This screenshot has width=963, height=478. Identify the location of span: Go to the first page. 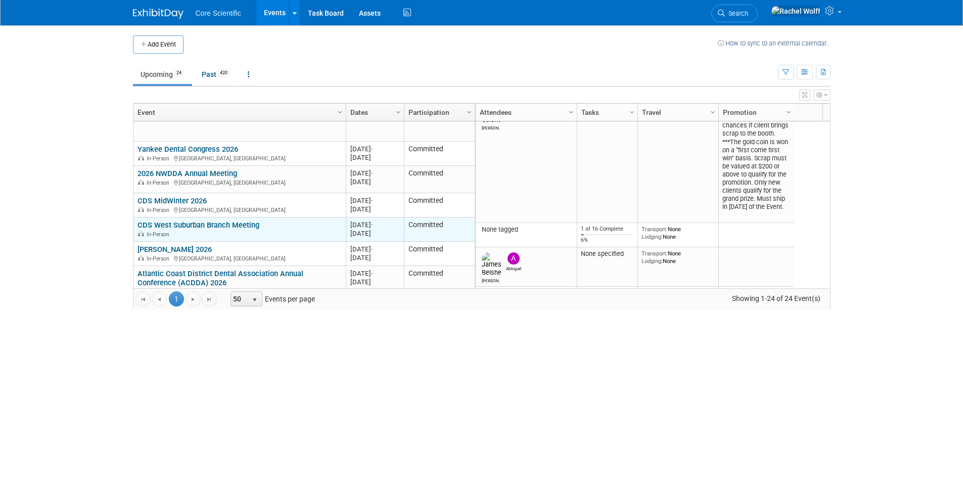
(143, 299).